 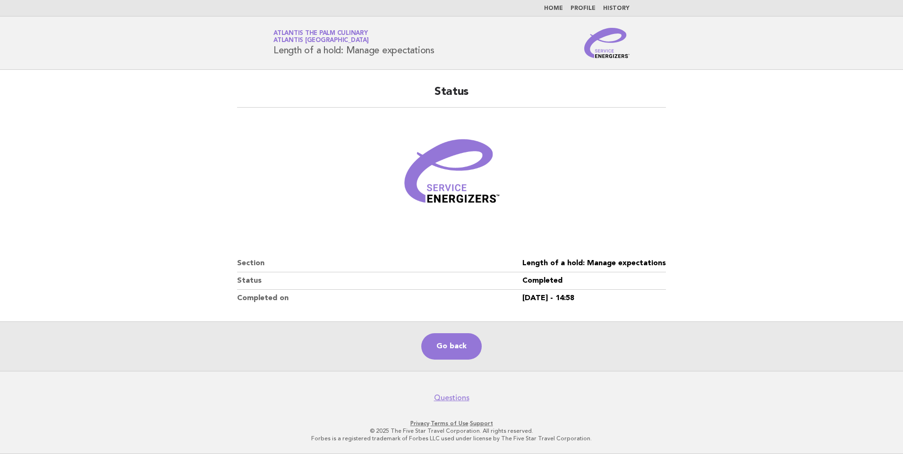 What do you see at coordinates (607, 43) in the screenshot?
I see `img: Service Energizers` at bounding box center [607, 43].